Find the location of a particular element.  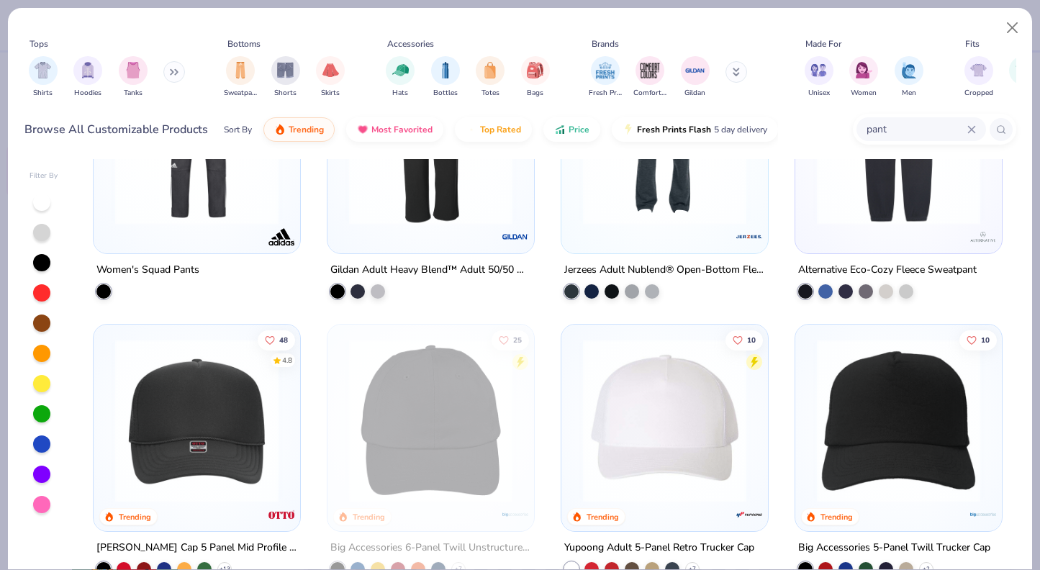

div: filter for Shorts is located at coordinates (286, 77).